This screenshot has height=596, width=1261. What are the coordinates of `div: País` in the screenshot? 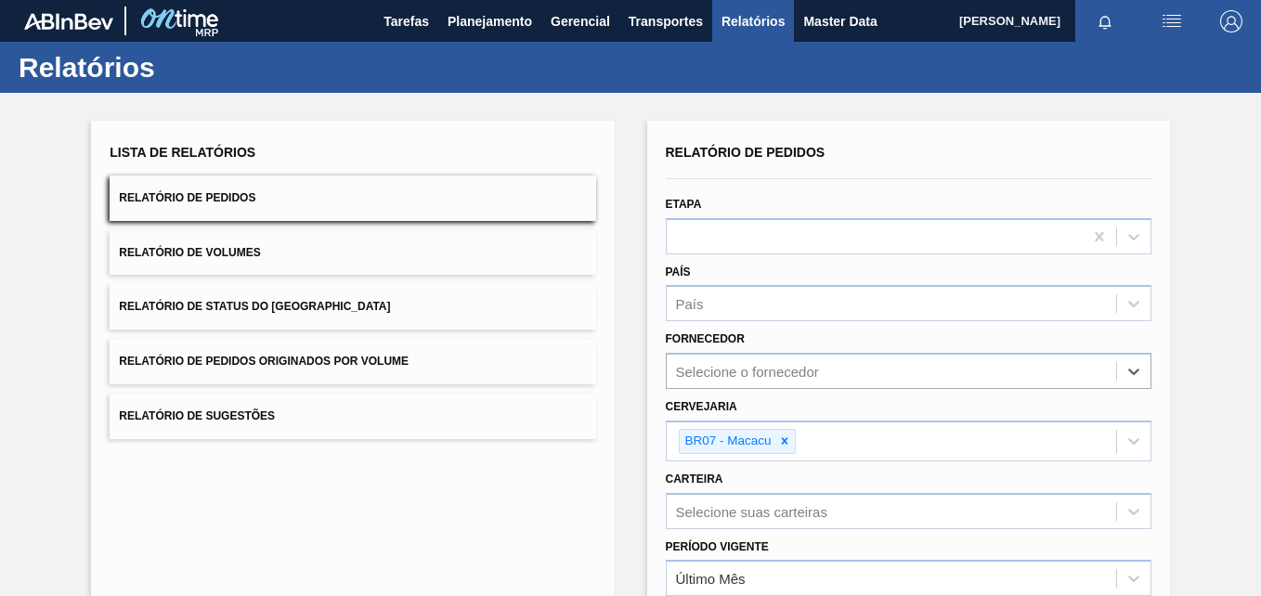 It's located at (690, 304).